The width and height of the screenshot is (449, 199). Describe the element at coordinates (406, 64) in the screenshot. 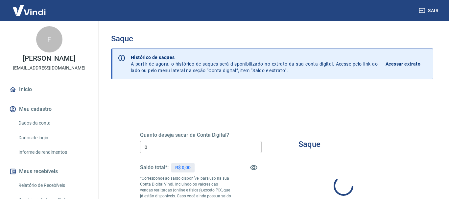

I see `a: Acessar extrato` at that location.